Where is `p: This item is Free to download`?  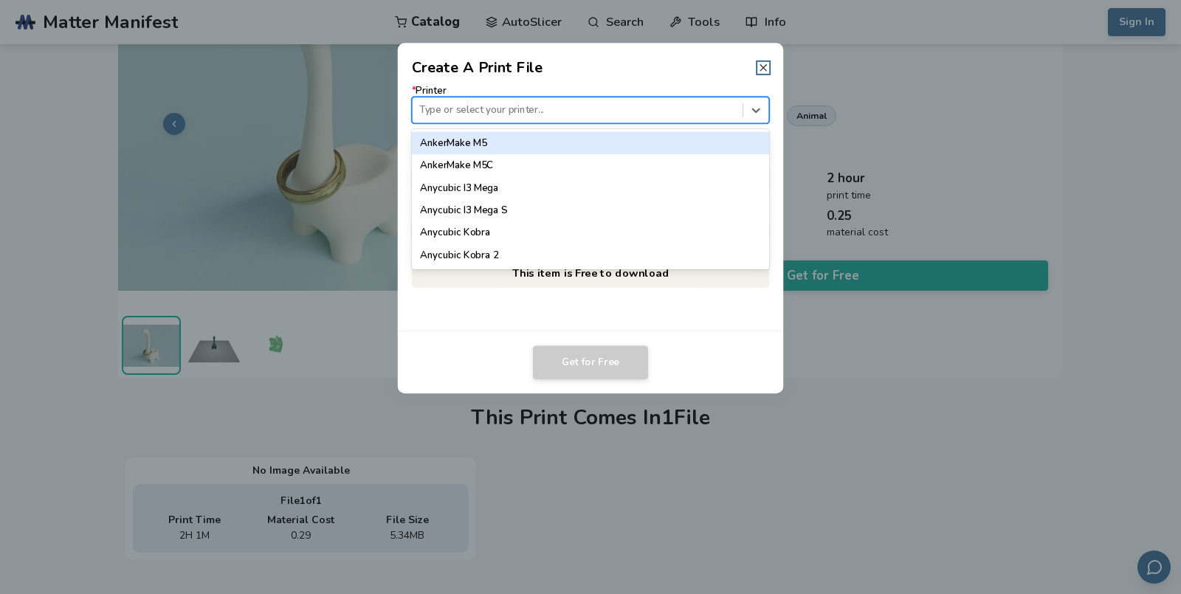 p: This item is Free to download is located at coordinates (590, 272).